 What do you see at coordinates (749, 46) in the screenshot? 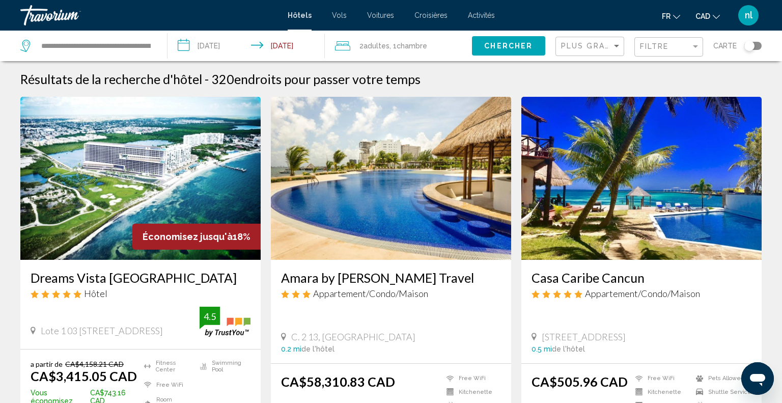
I see `button: Toggle map` at bounding box center [749, 46].